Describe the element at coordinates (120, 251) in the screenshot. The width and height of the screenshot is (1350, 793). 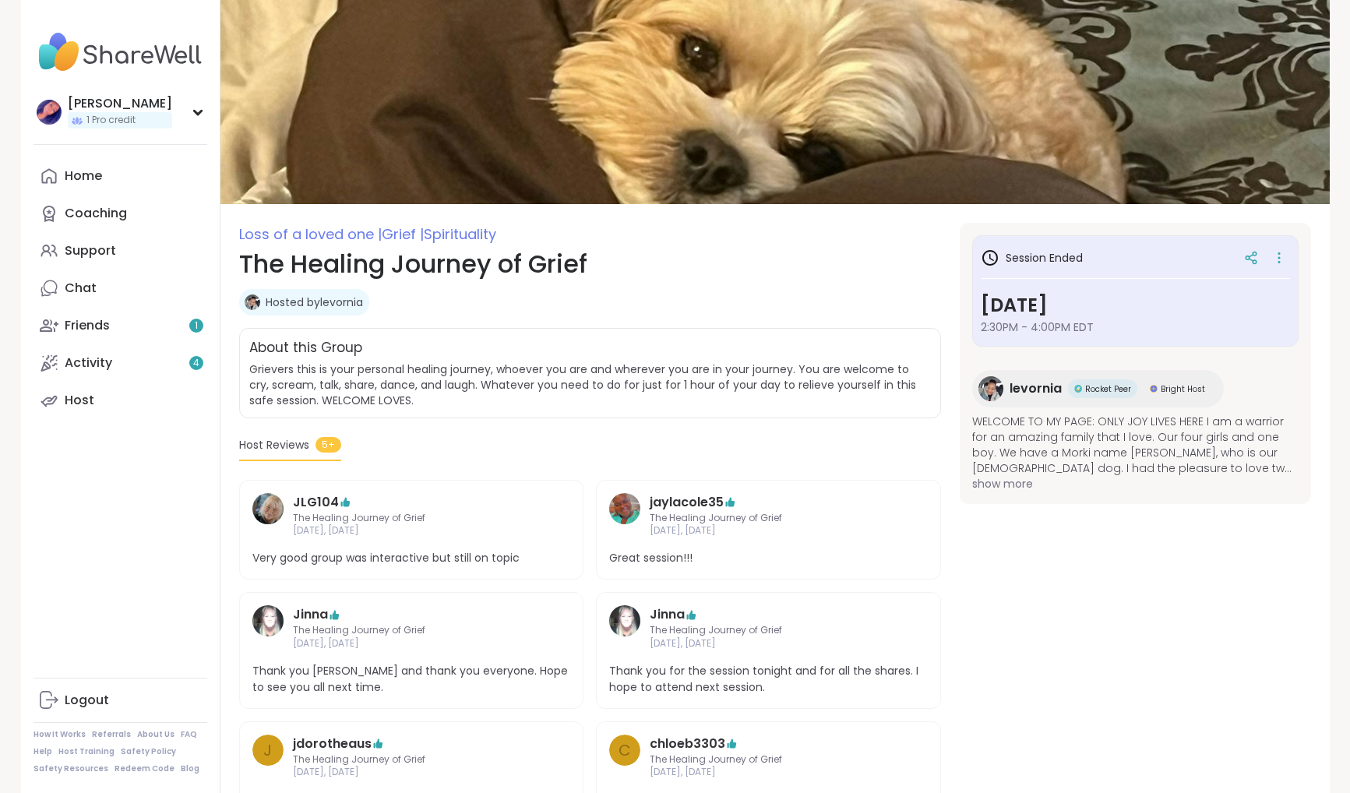
I see `a: Support` at that location.